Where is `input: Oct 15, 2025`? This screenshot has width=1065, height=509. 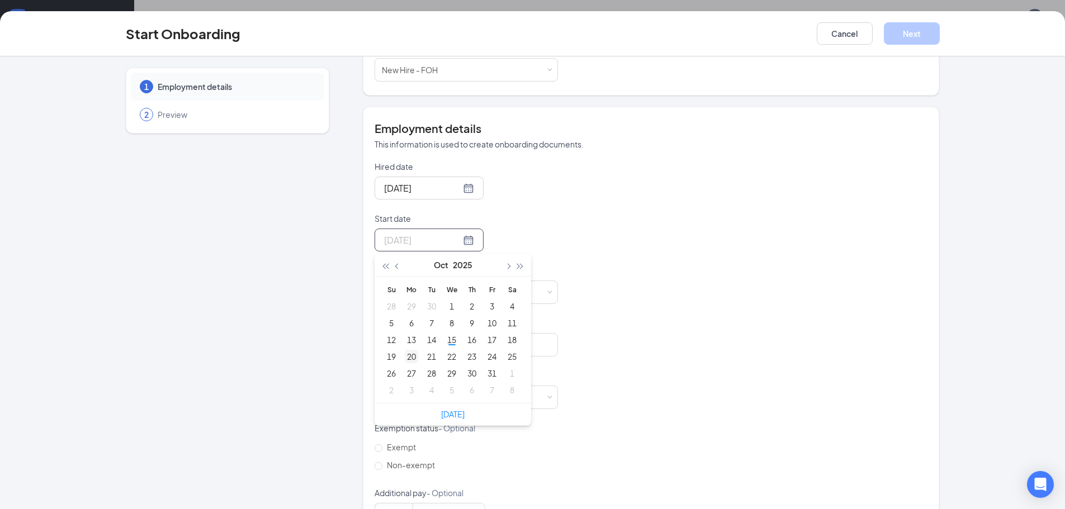
input: Oct 15, 2025 is located at coordinates (422, 188).